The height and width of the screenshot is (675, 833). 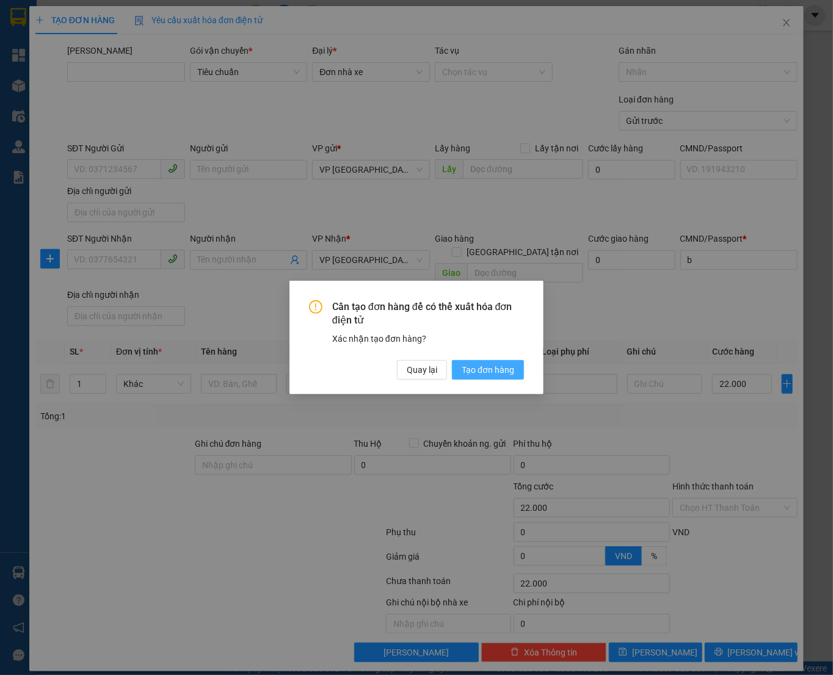 I want to click on button: Quay lại, so click(x=422, y=370).